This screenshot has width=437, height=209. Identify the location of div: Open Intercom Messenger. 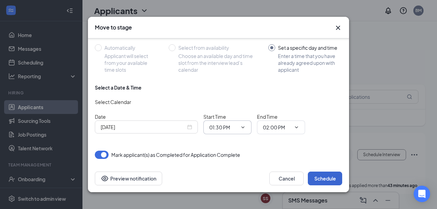
(422, 194).